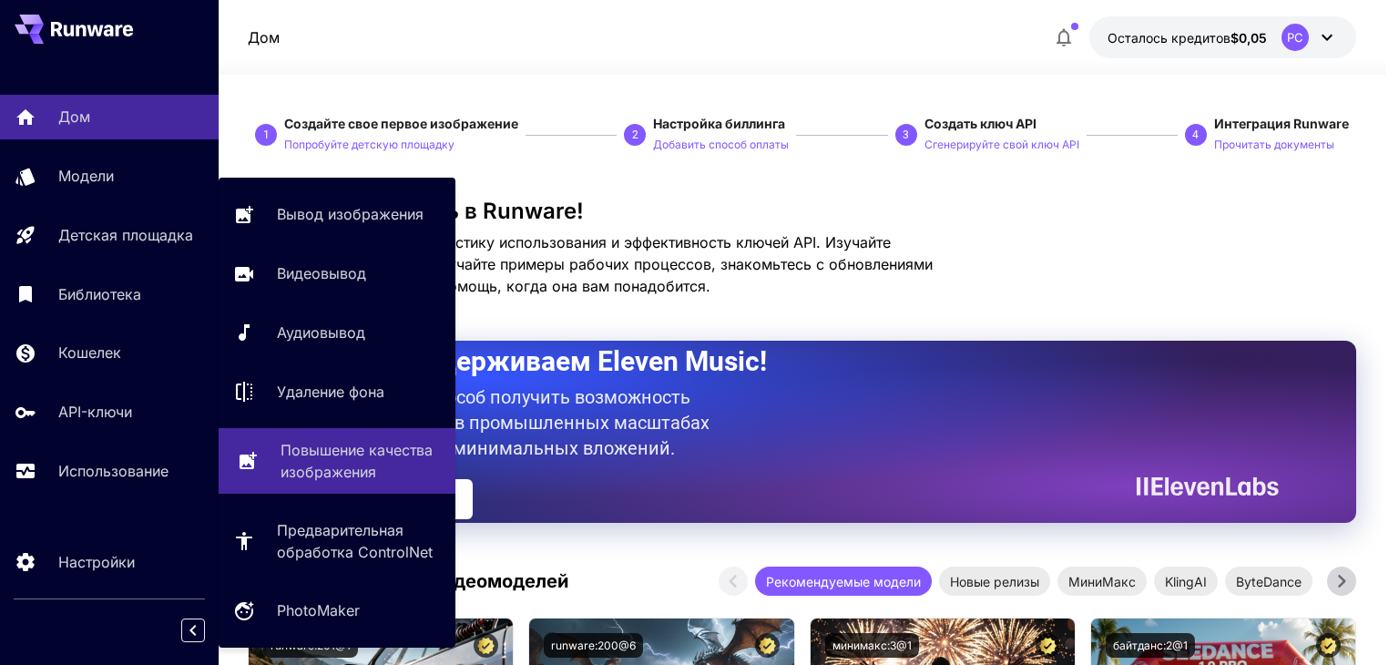  What do you see at coordinates (906, 135) in the screenshot?
I see `font: 3` at bounding box center [906, 135].